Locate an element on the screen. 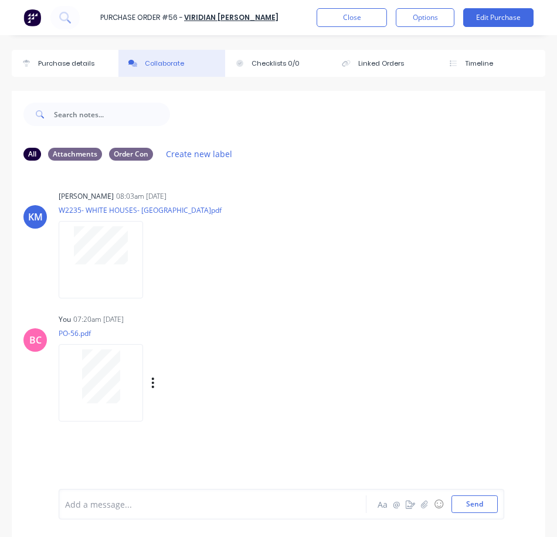 This screenshot has width=557, height=537. button: Purchase details is located at coordinates (65, 63).